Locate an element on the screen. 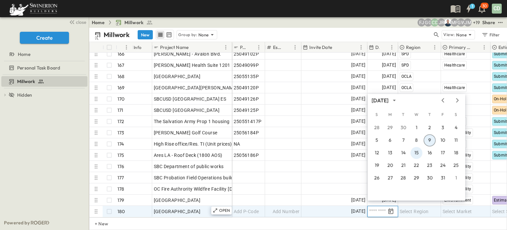 The width and height of the screenshot is (507, 230). span: Millwork is located at coordinates (26, 81).